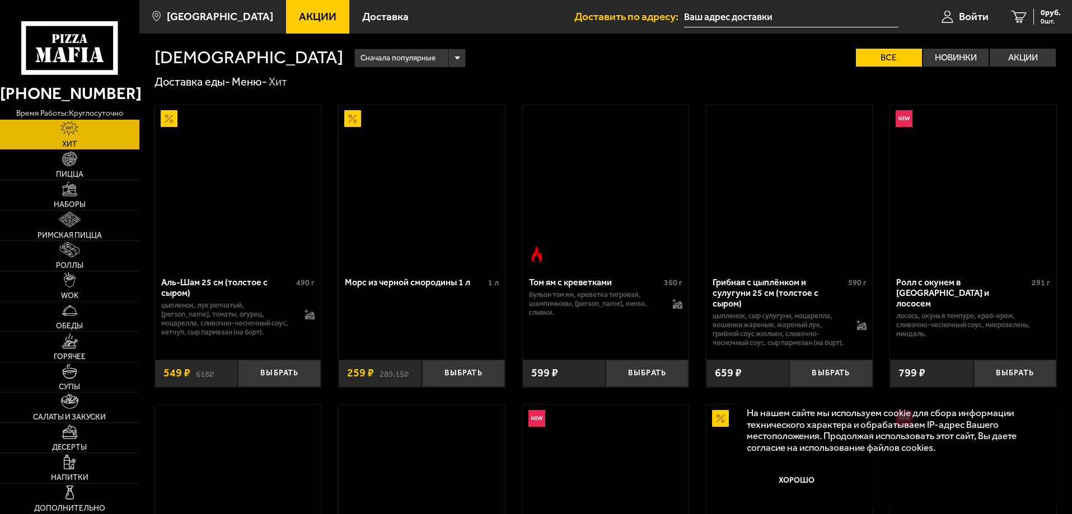 The image size is (1072, 514). I want to click on a: АкционныйАль-Шам 25 см (толстое с сыром), so click(238, 187).